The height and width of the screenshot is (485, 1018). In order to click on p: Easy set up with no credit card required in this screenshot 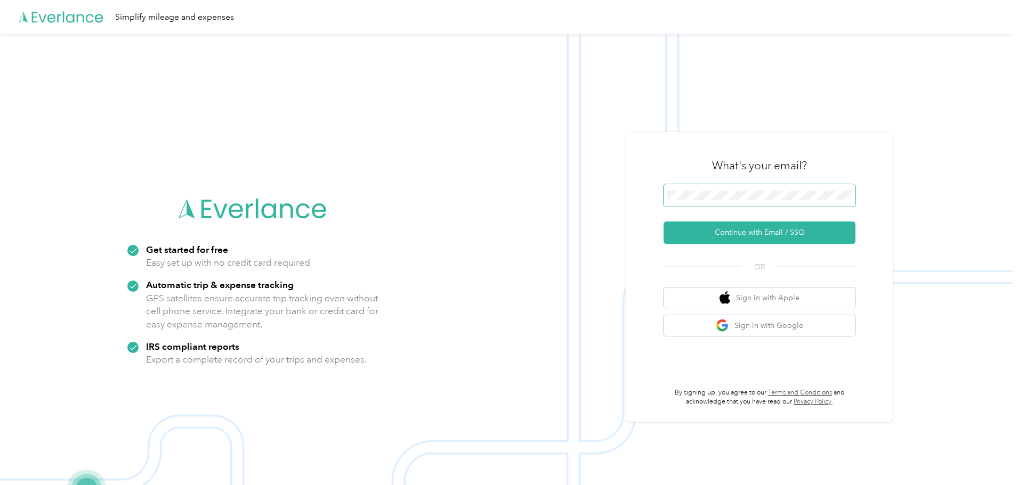, I will do `click(228, 263)`.